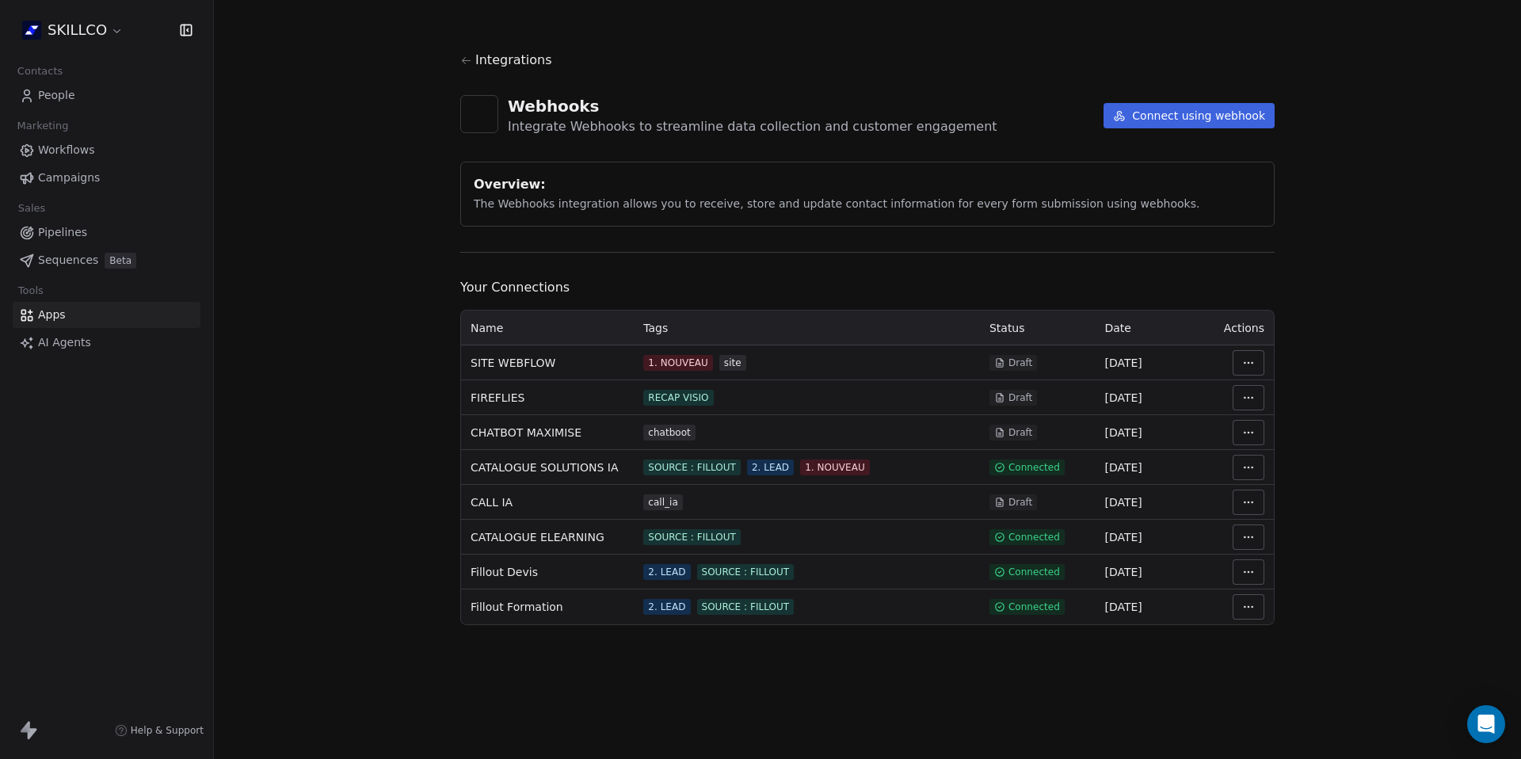 The width and height of the screenshot is (1521, 759). I want to click on button: SKILLCO, so click(73, 30).